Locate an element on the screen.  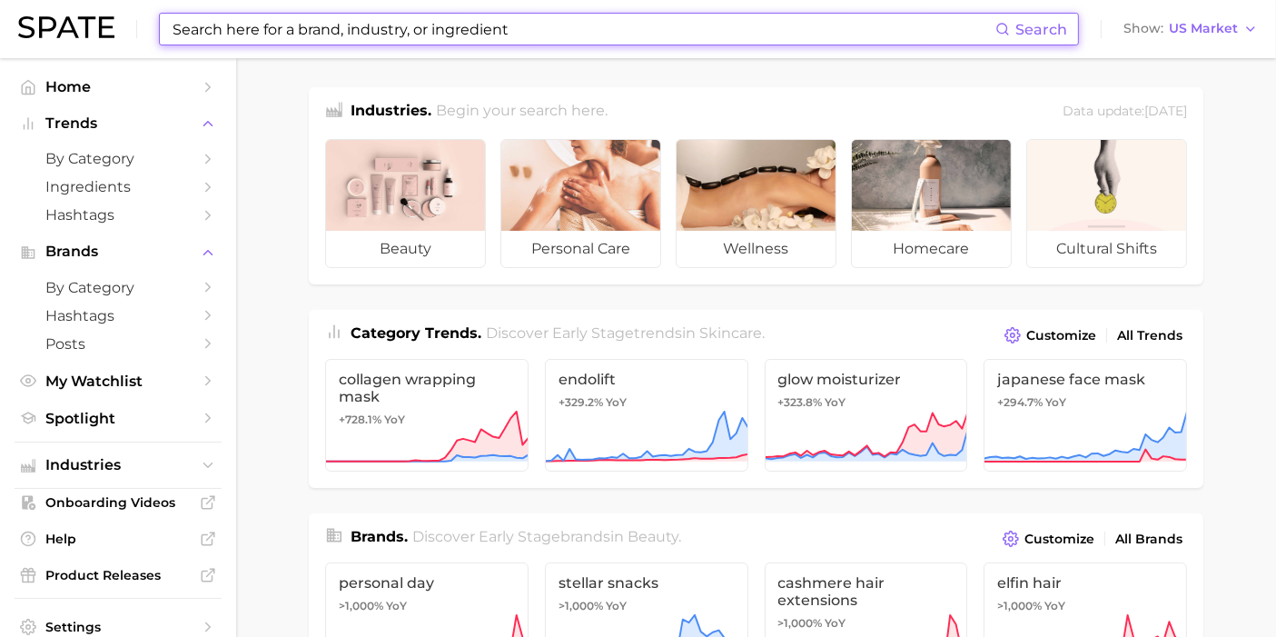
span: Trends is located at coordinates (118, 124).